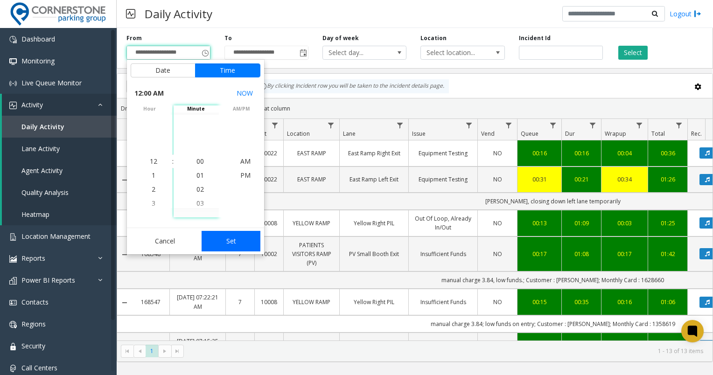 The width and height of the screenshot is (713, 375). I want to click on a: Quality Analysis, so click(59, 192).